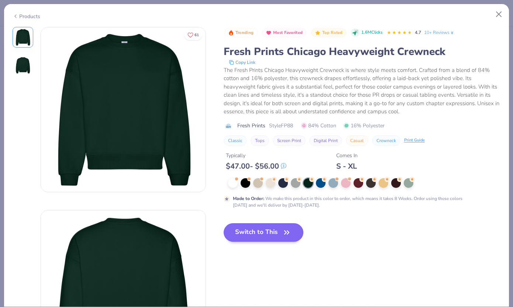  What do you see at coordinates (251, 126) in the screenshot?
I see `span: Fresh Prints` at bounding box center [251, 126].